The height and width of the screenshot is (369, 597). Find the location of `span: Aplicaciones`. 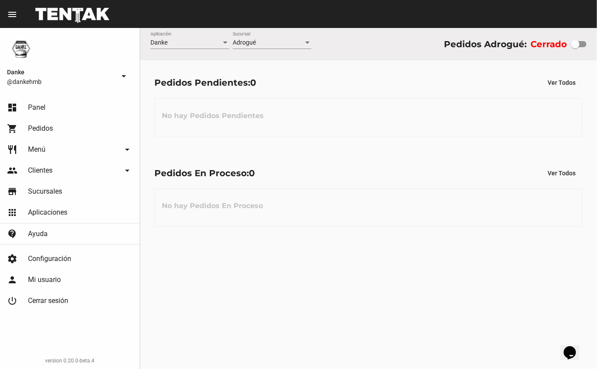

span: Aplicaciones is located at coordinates (48, 212).